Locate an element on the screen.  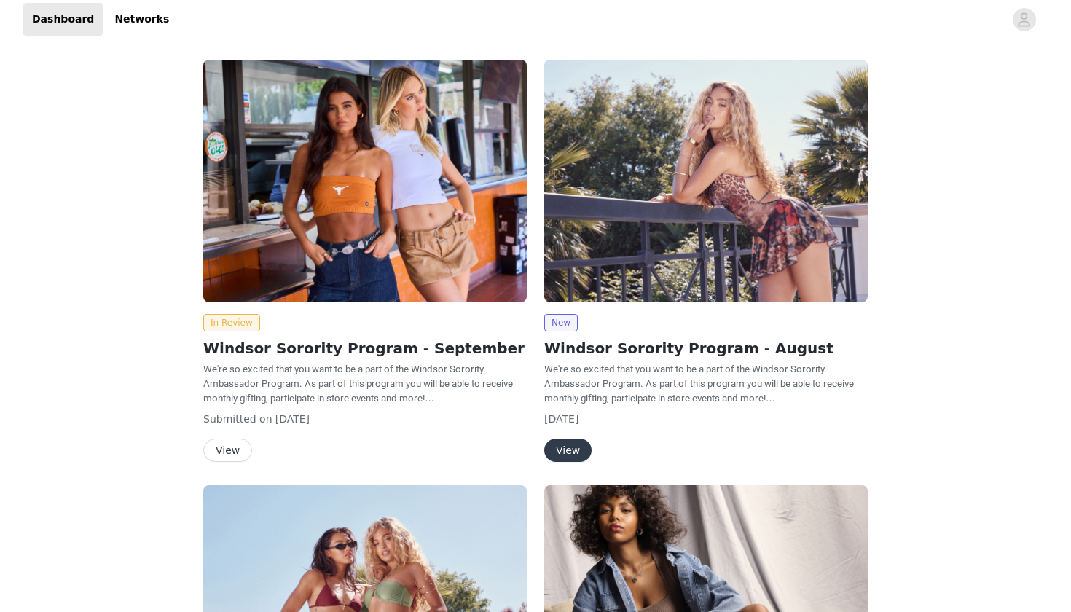
a: Dashboard is located at coordinates (63, 19).